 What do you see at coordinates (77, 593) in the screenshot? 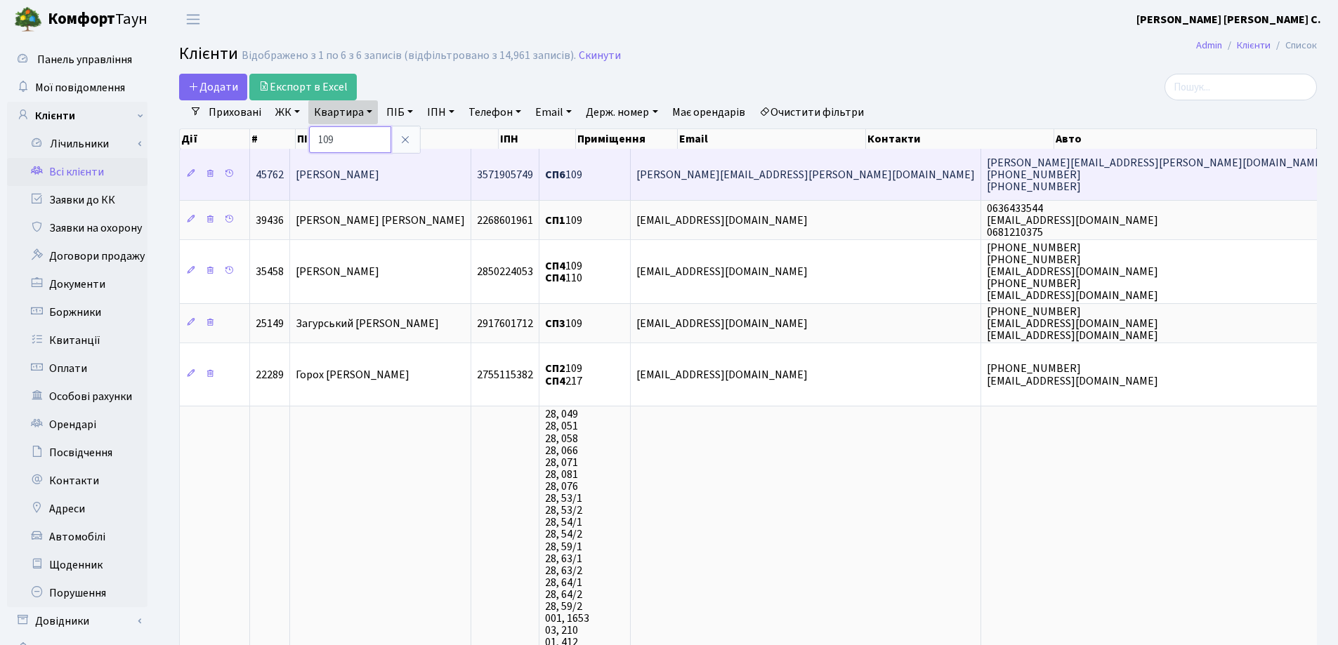
I see `a: Порушення` at bounding box center [77, 593].